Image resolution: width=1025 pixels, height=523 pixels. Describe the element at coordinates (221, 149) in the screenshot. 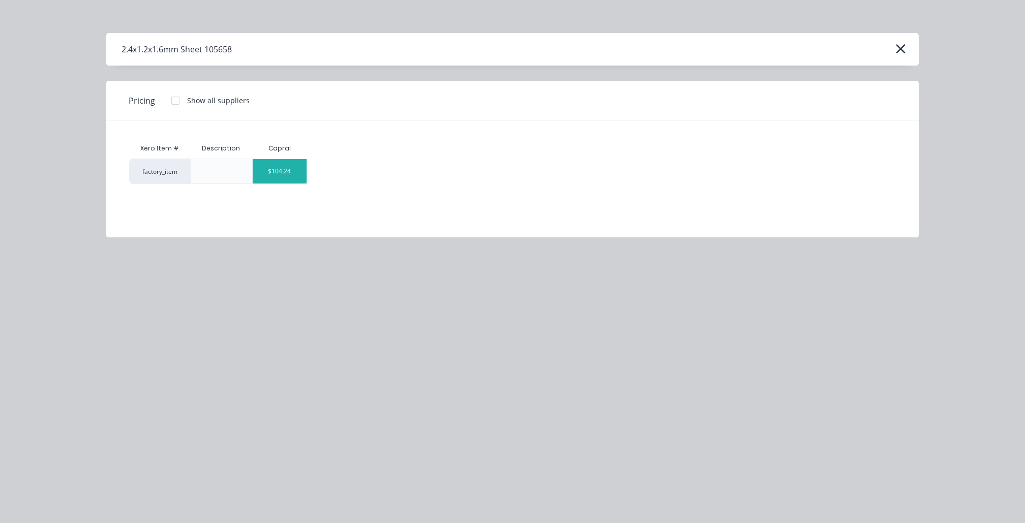

I see `div: Description` at that location.